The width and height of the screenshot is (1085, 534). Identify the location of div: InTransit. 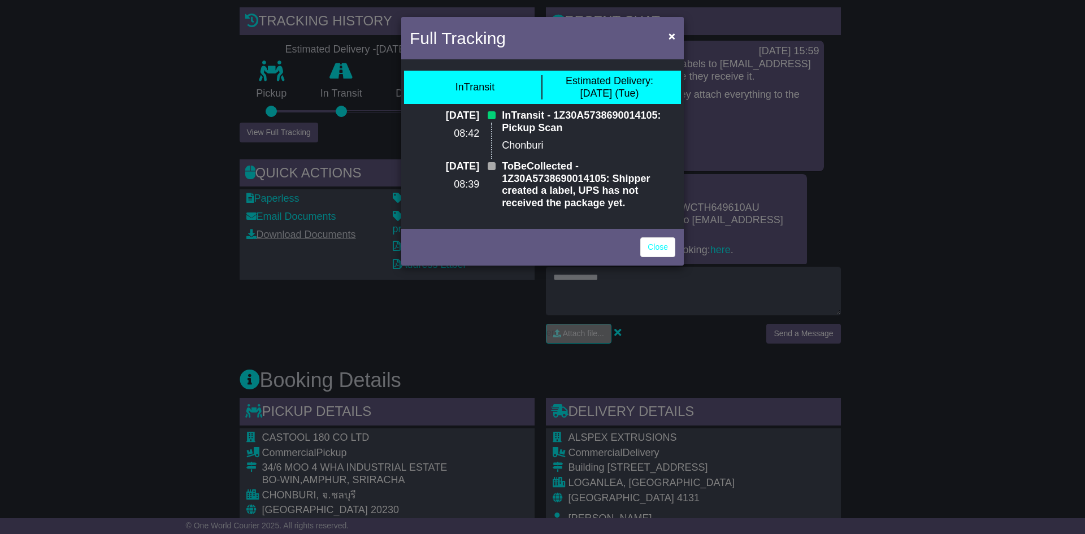
(475, 88).